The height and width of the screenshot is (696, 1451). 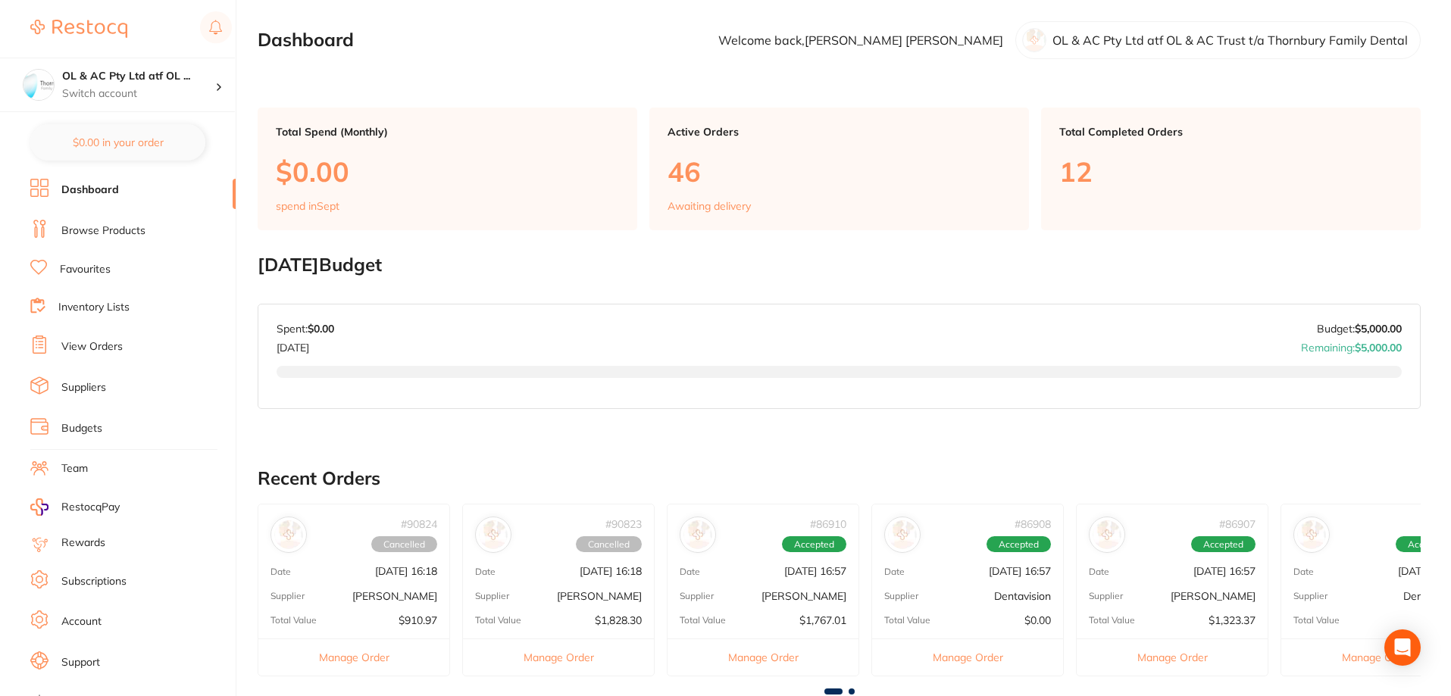 What do you see at coordinates (417, 620) in the screenshot?
I see `p: $910.97` at bounding box center [417, 620].